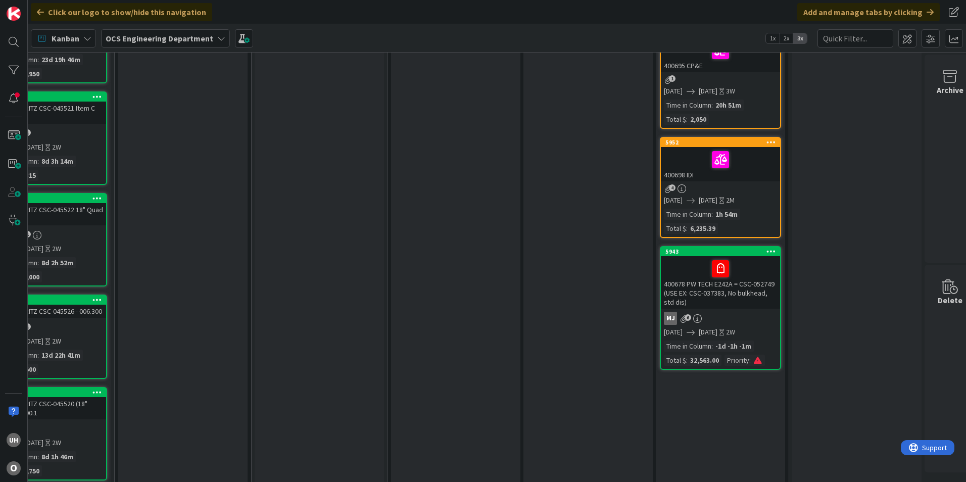  I want to click on div: 8d 2h 52m, so click(57, 263).